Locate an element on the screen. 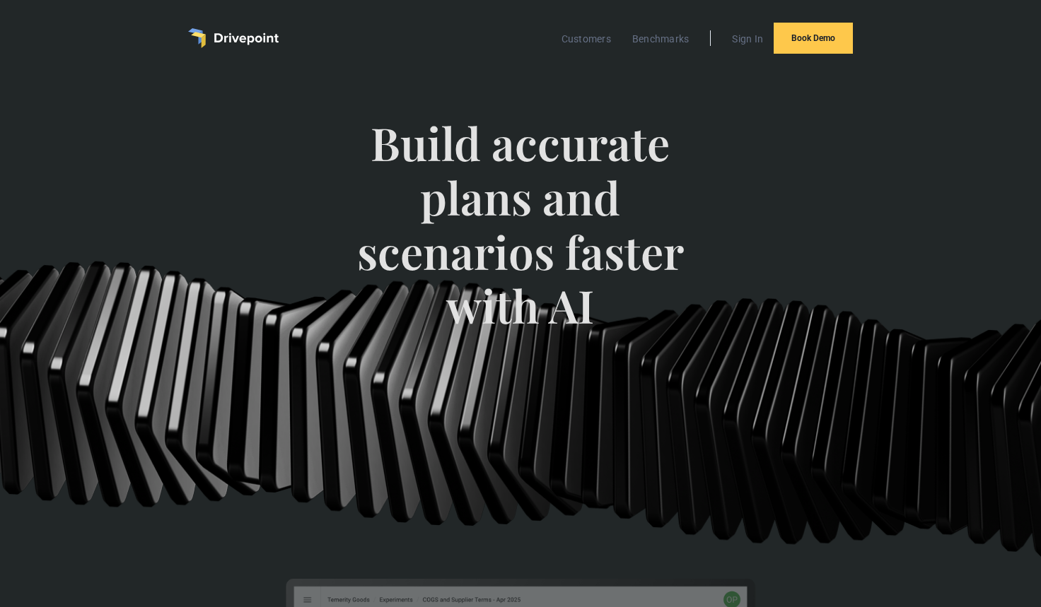 This screenshot has width=1041, height=607. a: Sign In is located at coordinates (747, 39).